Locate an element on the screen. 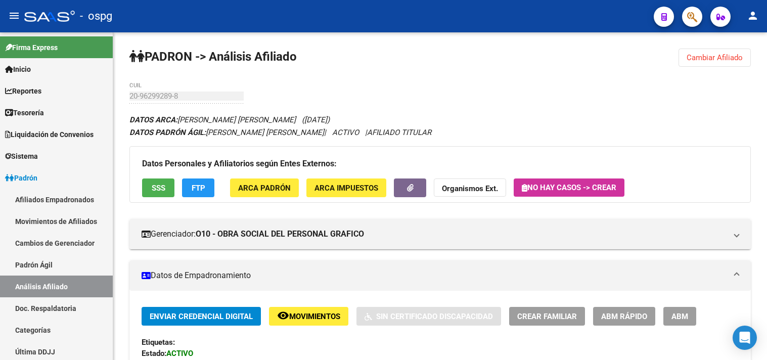 The width and height of the screenshot is (767, 360). strong: Estado: is located at coordinates (154, 353).